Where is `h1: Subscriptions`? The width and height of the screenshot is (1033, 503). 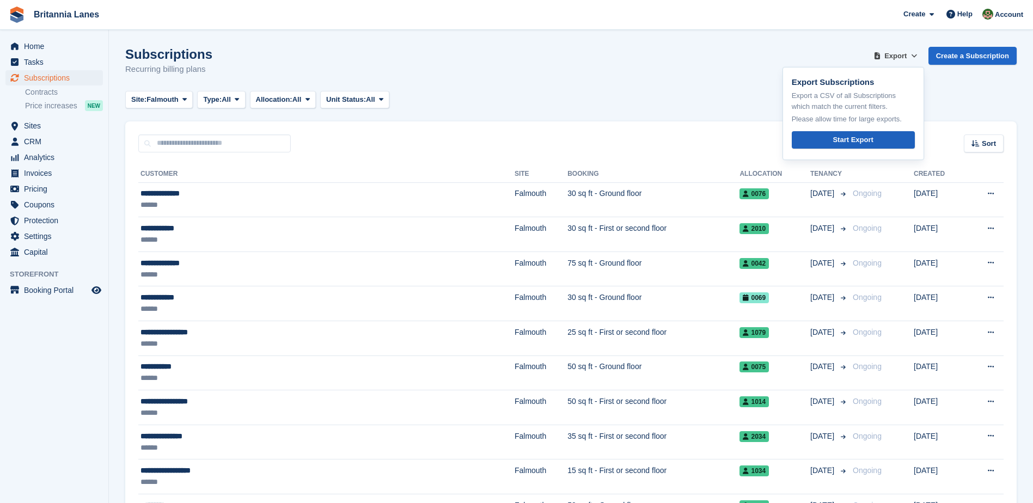
h1: Subscriptions is located at coordinates (169, 54).